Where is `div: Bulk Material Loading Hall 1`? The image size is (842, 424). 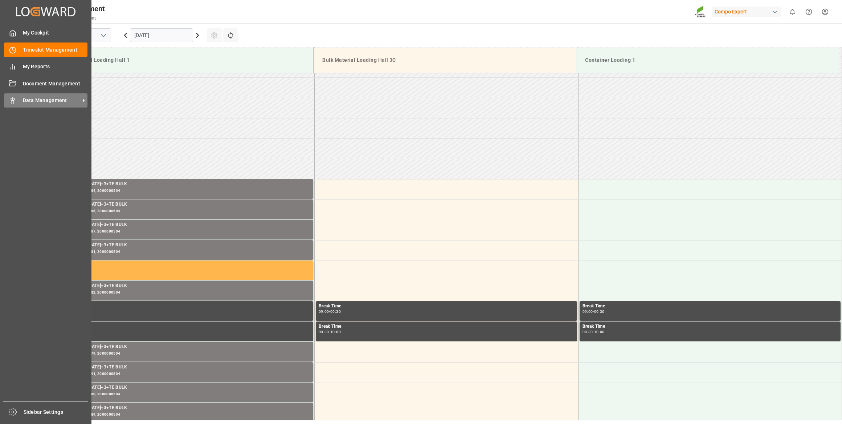
div: Bulk Material Loading Hall 1 is located at coordinates (182, 60).